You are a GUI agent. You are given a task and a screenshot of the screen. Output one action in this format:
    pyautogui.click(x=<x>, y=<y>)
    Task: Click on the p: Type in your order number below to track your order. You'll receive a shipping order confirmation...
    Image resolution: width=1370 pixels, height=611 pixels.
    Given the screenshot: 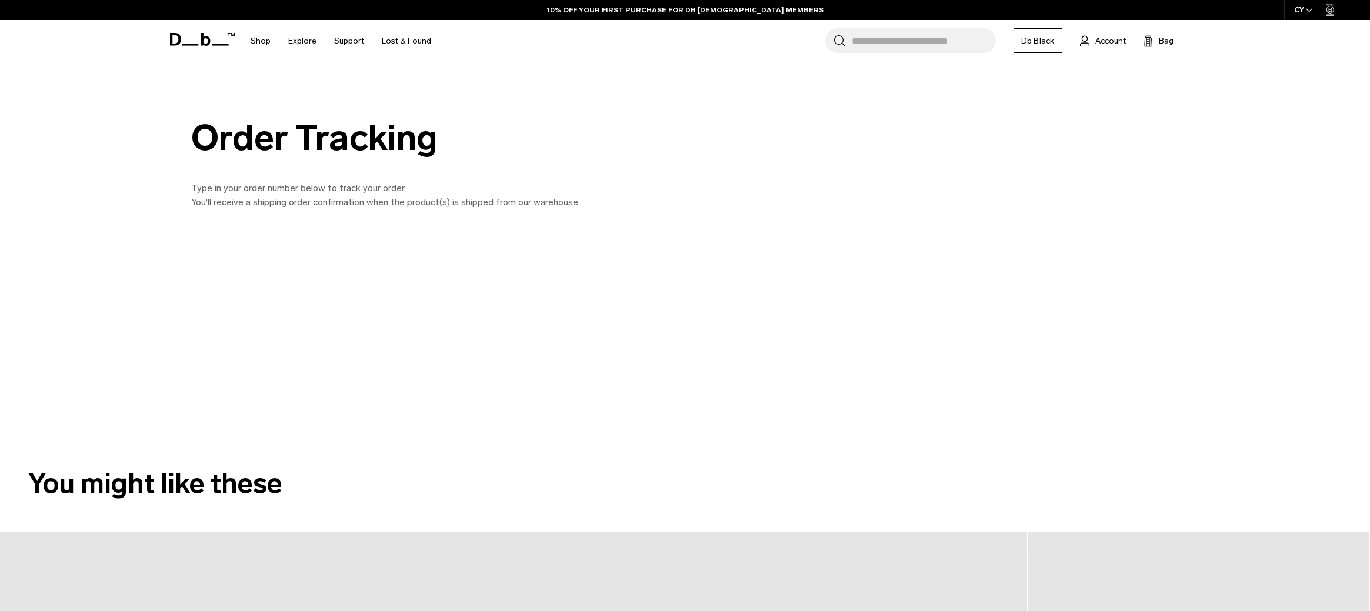 What is the action you would take?
    pyautogui.click(x=456, y=195)
    